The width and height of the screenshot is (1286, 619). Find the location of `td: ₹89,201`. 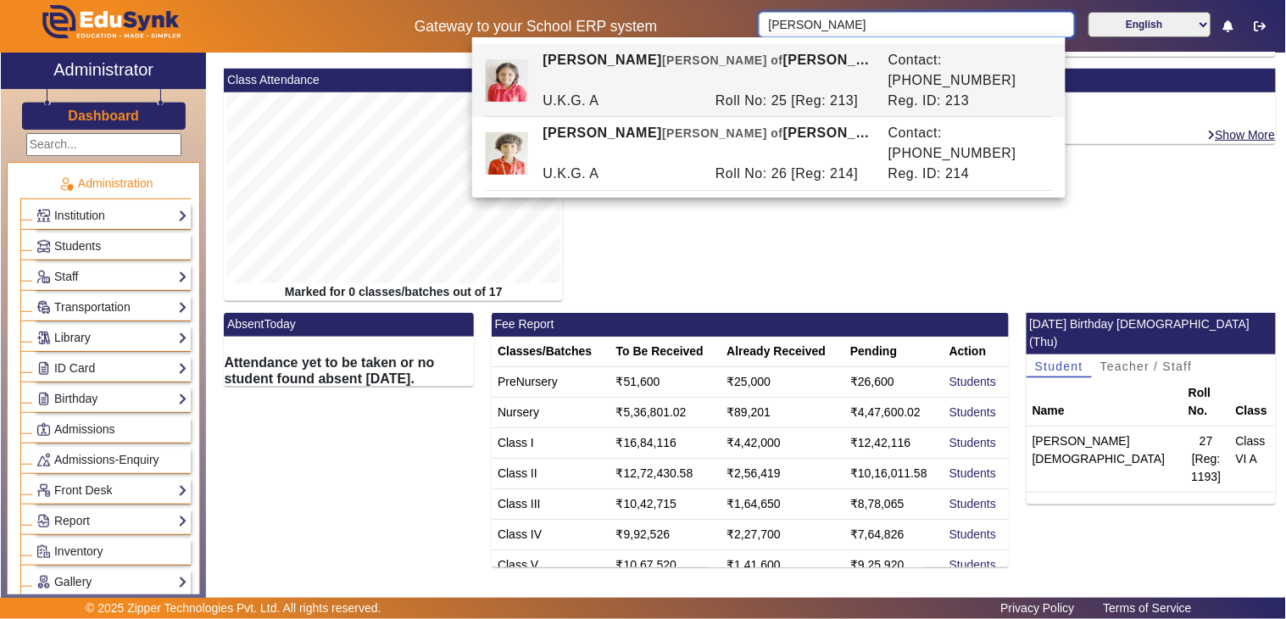

td: ₹89,201 is located at coordinates (783, 412).